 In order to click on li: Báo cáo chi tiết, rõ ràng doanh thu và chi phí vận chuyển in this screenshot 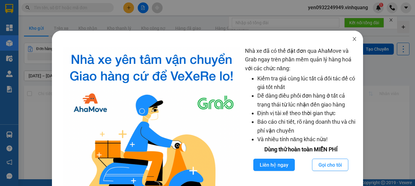, I will do `click(307, 126)`.